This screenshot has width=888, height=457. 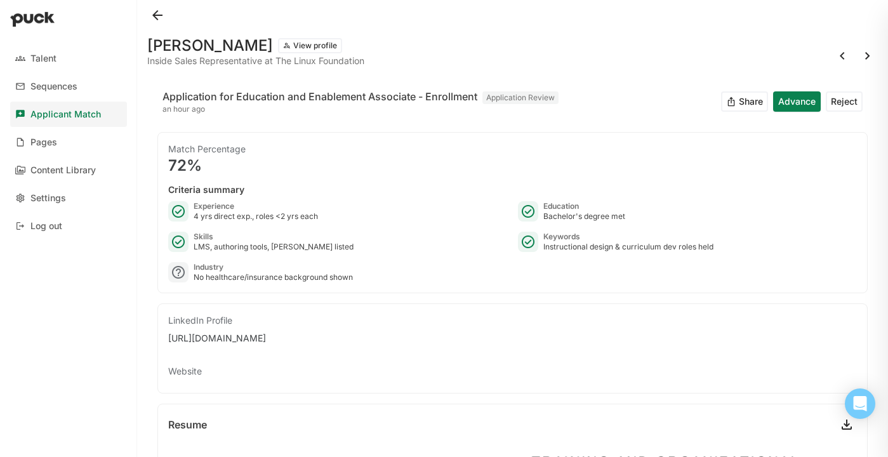 I want to click on a: Sequences, so click(x=69, y=86).